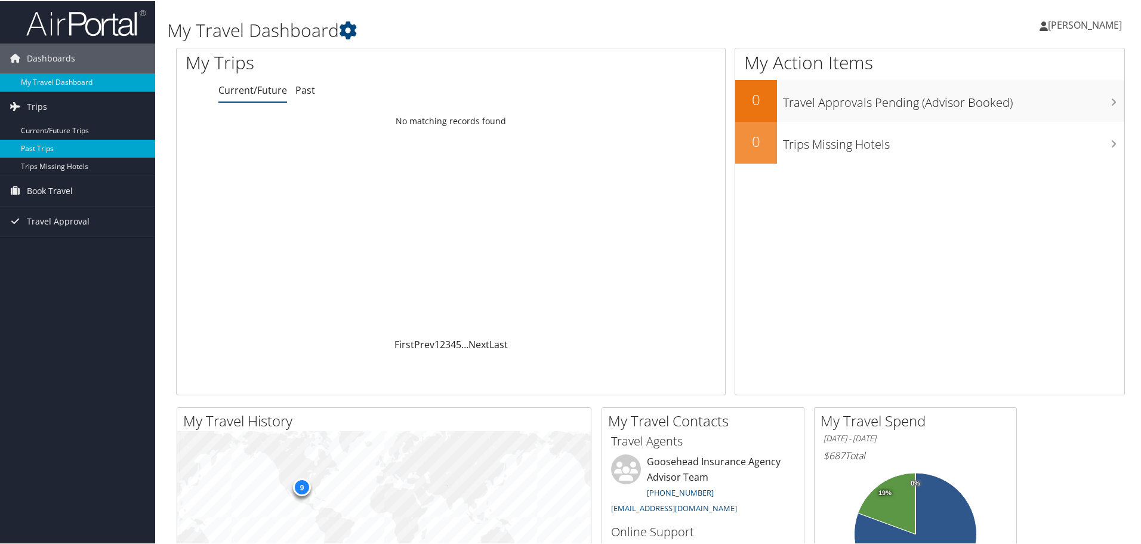 The image size is (1141, 544). What do you see at coordinates (387, 419) in the screenshot?
I see `h2: My Travel History` at bounding box center [387, 419].